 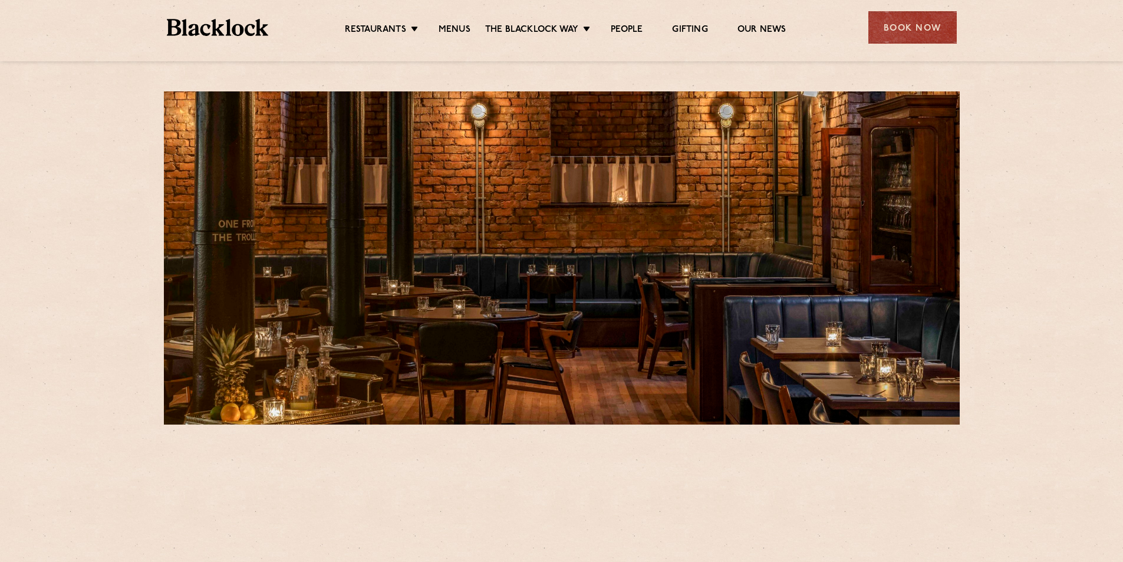 I want to click on a: People, so click(x=627, y=31).